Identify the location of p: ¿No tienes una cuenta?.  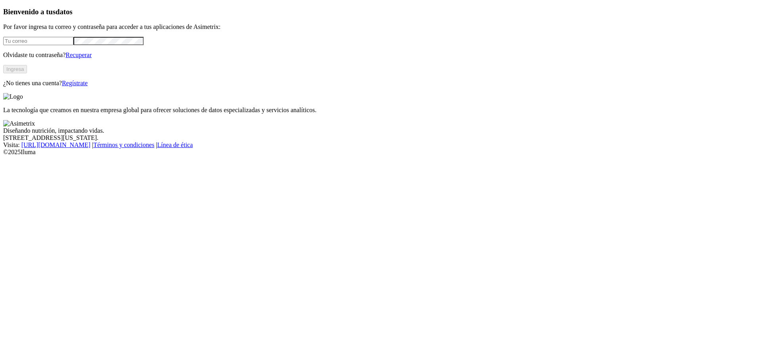
(381, 83).